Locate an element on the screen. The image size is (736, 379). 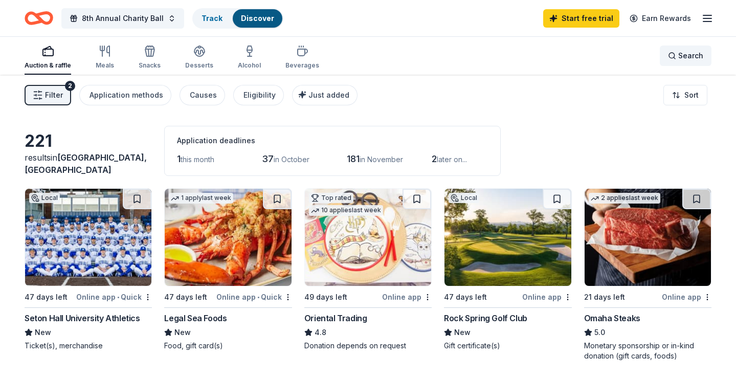
span: 4.8 is located at coordinates (320, 333).